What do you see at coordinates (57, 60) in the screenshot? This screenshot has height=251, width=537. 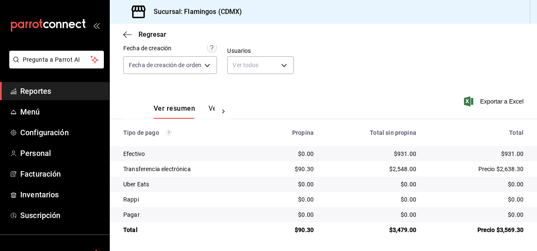 I see `span: Pregunta a Parrot AI` at bounding box center [57, 60].